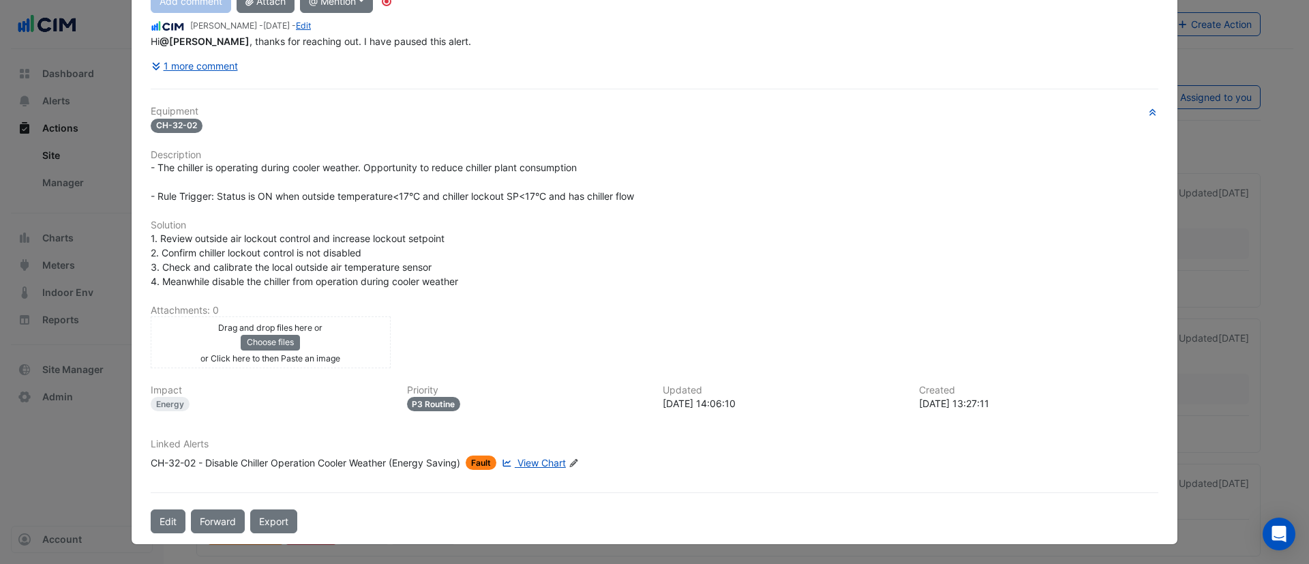 Image resolution: width=1309 pixels, height=564 pixels. Describe the element at coordinates (541, 462) in the screenshot. I see `span: View Chart` at that location.